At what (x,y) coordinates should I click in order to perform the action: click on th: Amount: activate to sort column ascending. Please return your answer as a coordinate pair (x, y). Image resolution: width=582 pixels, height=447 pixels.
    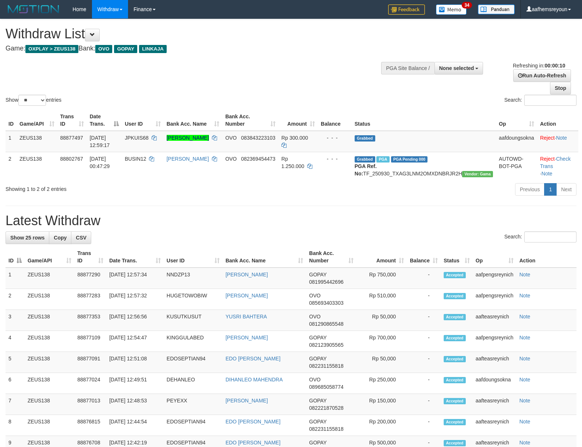
    Looking at the image, I should click on (382, 257).